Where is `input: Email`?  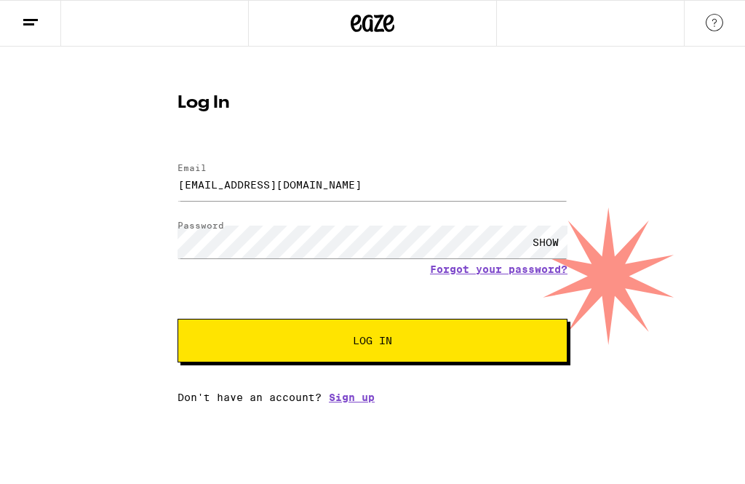
input: Email is located at coordinates (372, 184).